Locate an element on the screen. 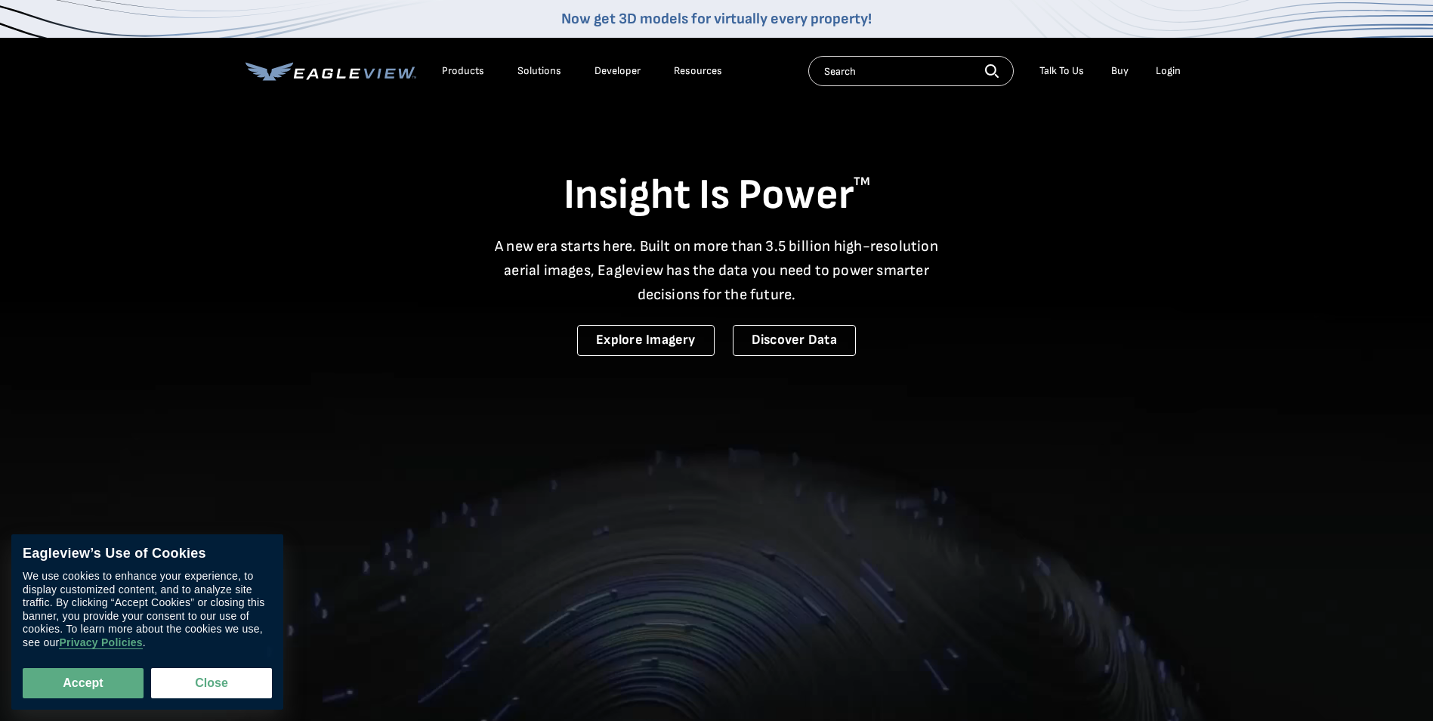 This screenshot has height=721, width=1433. a: Buy is located at coordinates (1119, 71).